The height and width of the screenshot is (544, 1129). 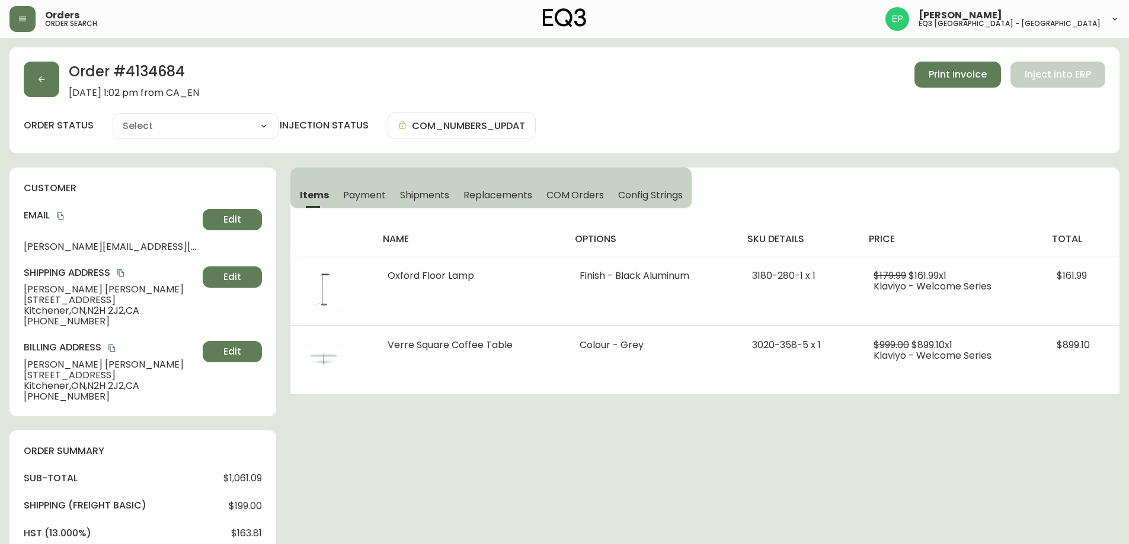 What do you see at coordinates (450, 345) in the screenshot?
I see `span: Verre Square Coffee Table` at bounding box center [450, 345].